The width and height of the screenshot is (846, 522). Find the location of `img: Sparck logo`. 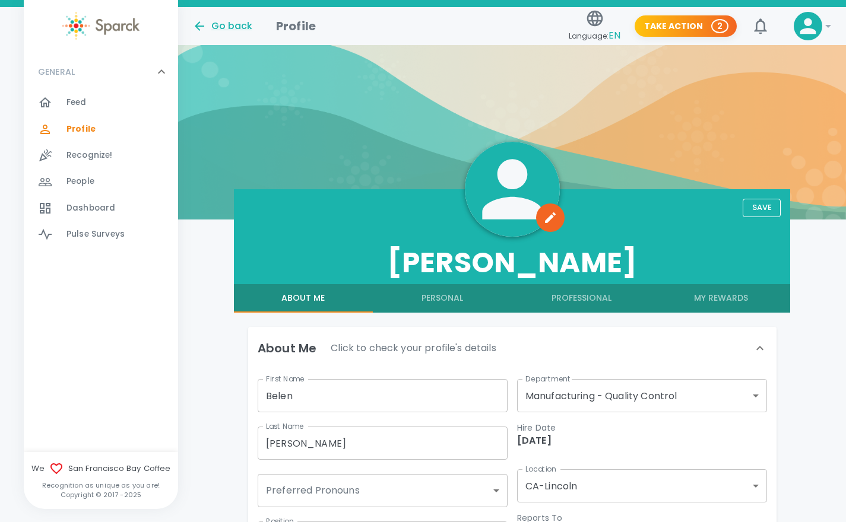

img: Sparck logo is located at coordinates (101, 26).